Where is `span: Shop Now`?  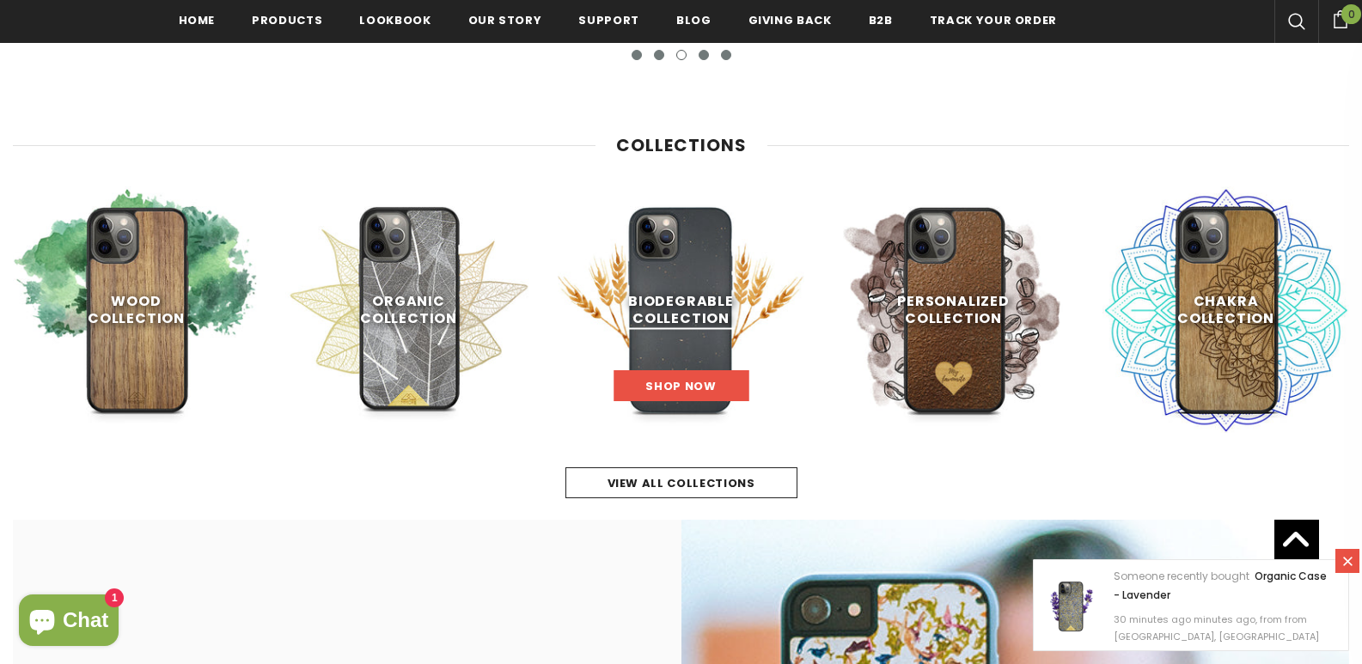 span: Shop Now is located at coordinates (680, 386).